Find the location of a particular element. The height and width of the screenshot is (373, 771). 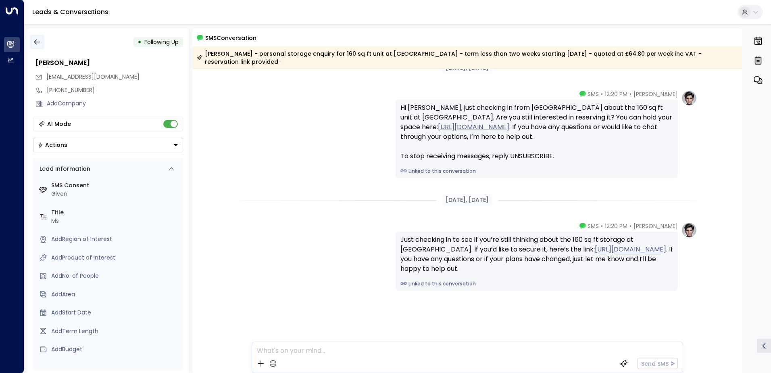

div: Given is located at coordinates (115, 194).